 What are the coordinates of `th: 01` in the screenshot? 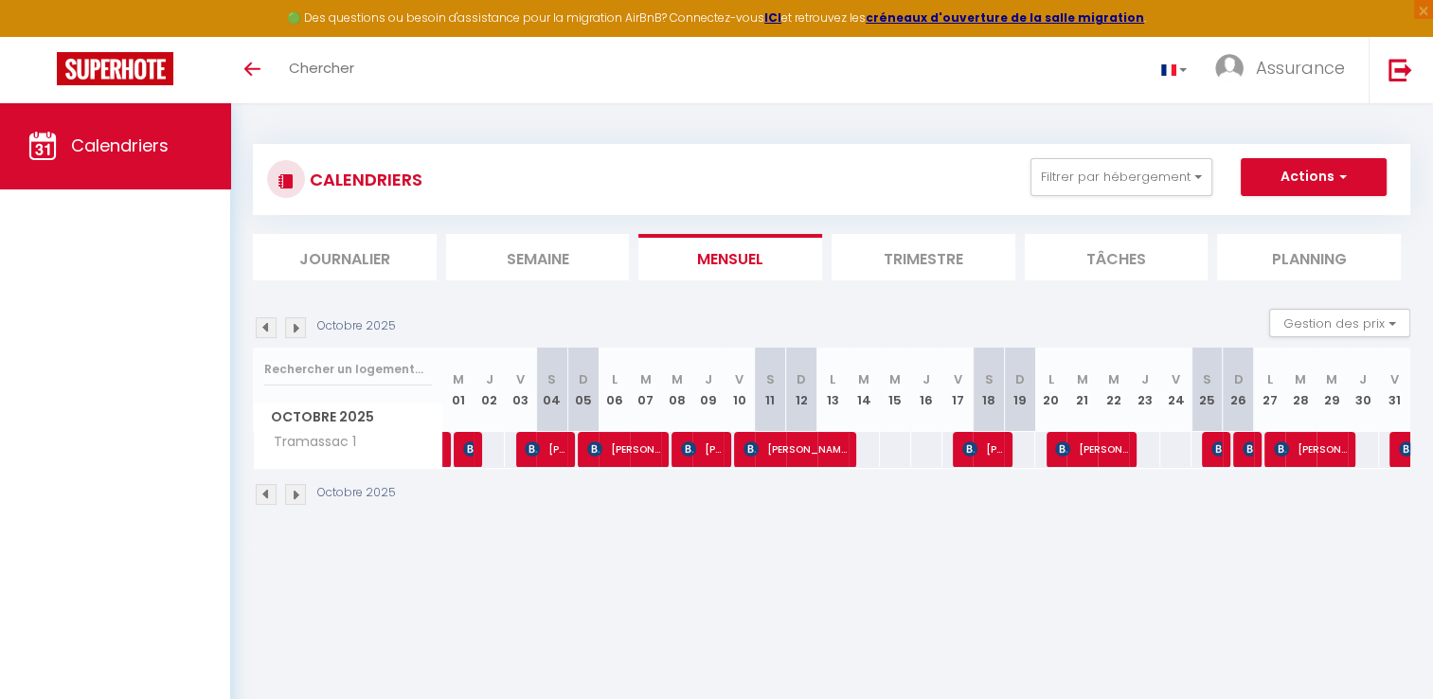 It's located at (458, 389).